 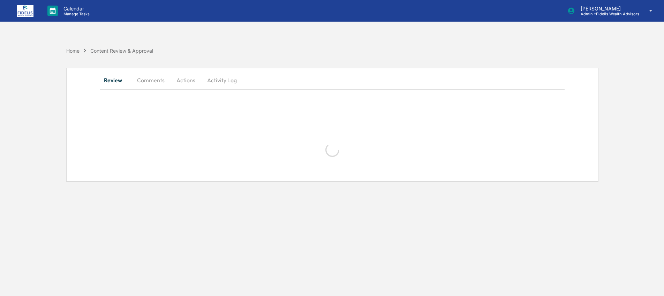 What do you see at coordinates (75, 14) in the screenshot?
I see `p: Manage Tasks` at bounding box center [75, 14].